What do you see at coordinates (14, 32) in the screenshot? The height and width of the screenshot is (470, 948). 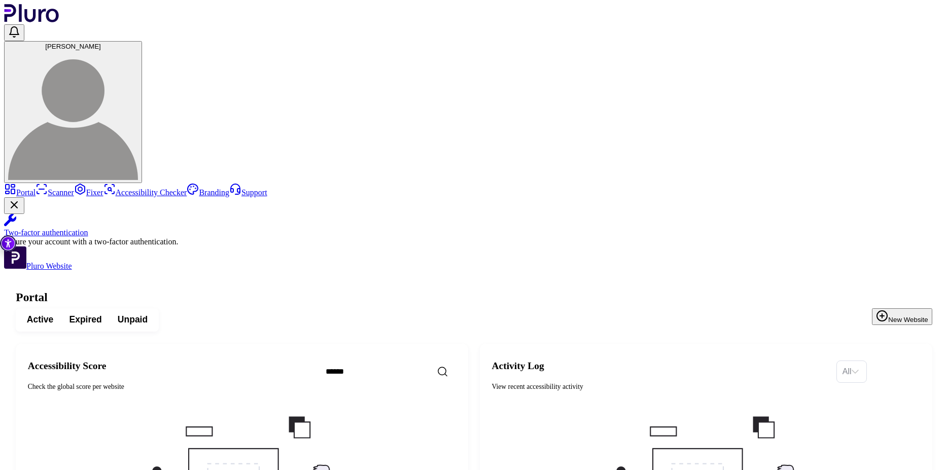 I see `button: Open notifications, you have 0 new notifications` at bounding box center [14, 32].